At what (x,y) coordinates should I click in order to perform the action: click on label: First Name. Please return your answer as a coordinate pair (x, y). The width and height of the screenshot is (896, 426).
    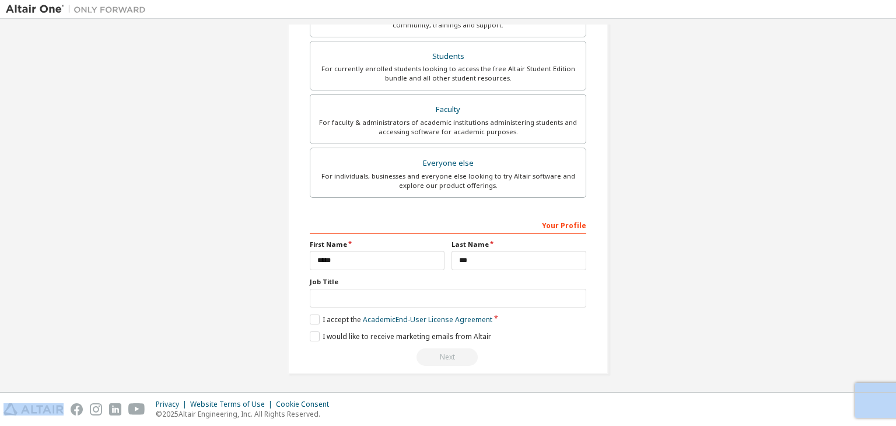
    Looking at the image, I should click on (377, 244).